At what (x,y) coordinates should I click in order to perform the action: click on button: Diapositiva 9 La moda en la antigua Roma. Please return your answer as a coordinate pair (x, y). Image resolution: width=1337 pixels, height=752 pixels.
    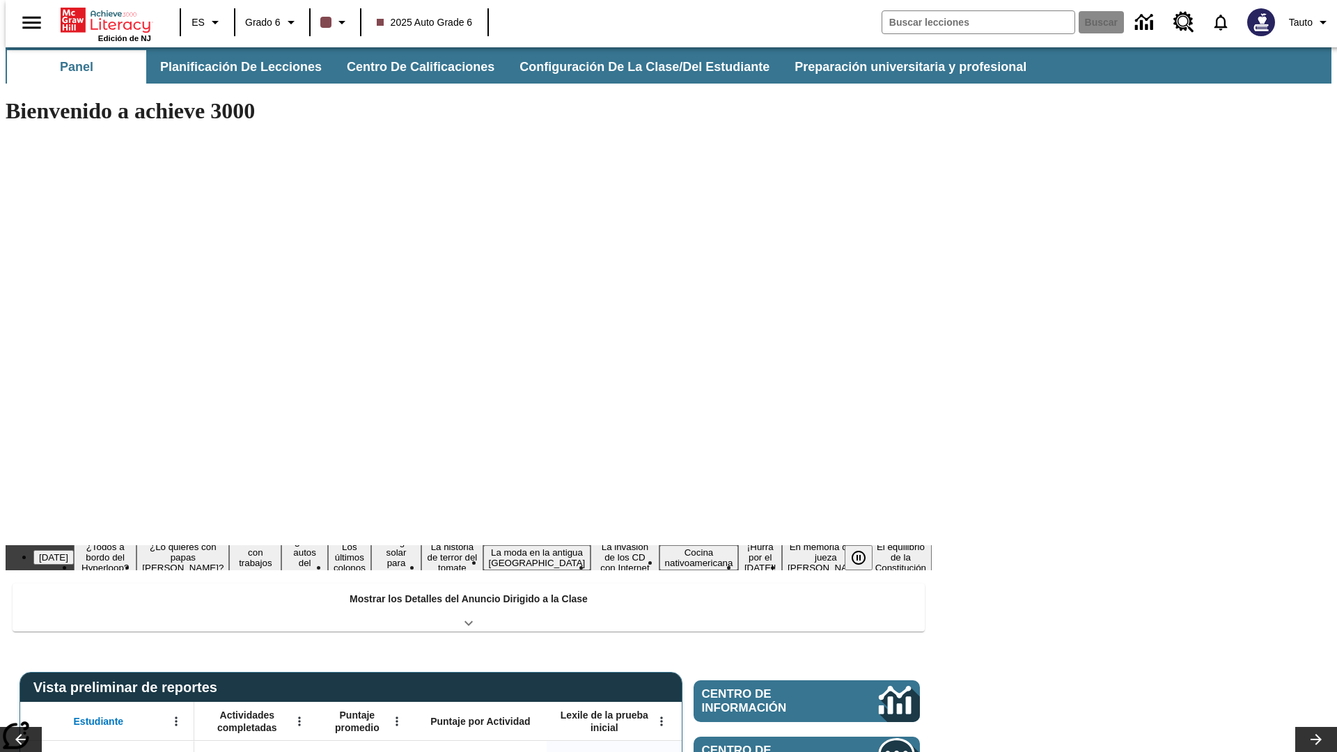
    Looking at the image, I should click on (537, 558).